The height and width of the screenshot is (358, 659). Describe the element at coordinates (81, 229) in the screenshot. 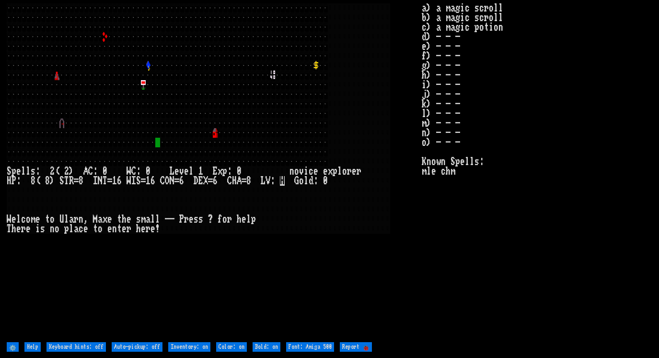

I see `div: c` at that location.